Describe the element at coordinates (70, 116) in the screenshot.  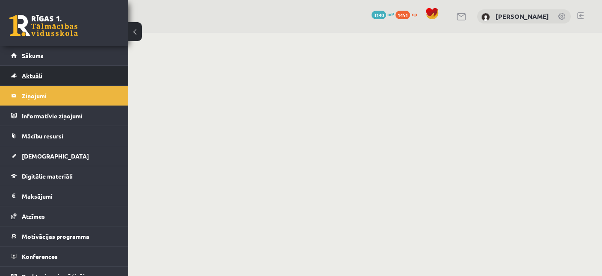
I see `legend: Informatīvie ziņojumi` at that location.